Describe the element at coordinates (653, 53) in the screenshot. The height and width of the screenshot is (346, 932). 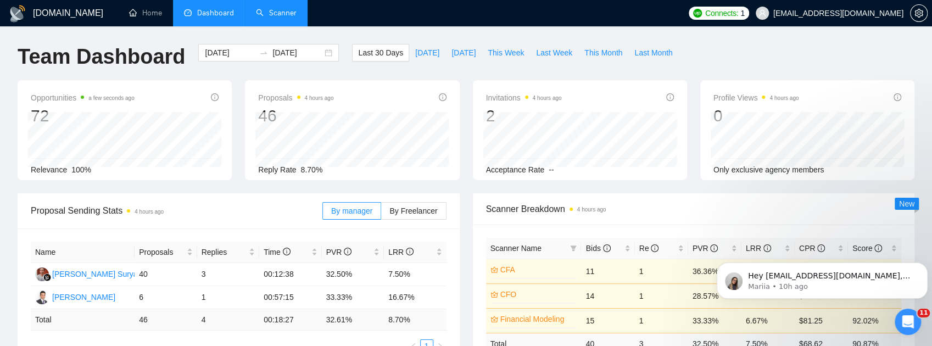
I see `button: Last Month` at that location.